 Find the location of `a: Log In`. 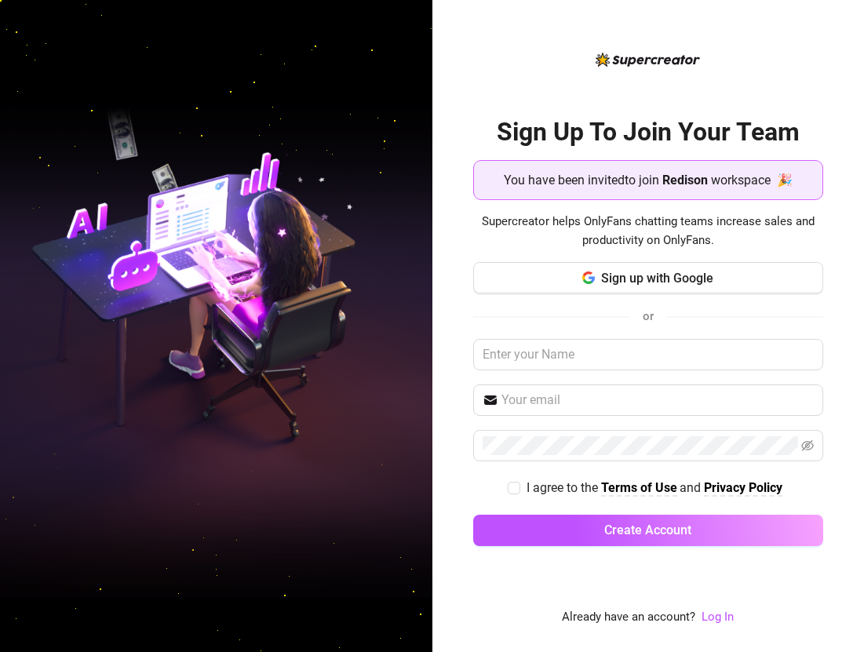

a: Log In is located at coordinates (717, 617).